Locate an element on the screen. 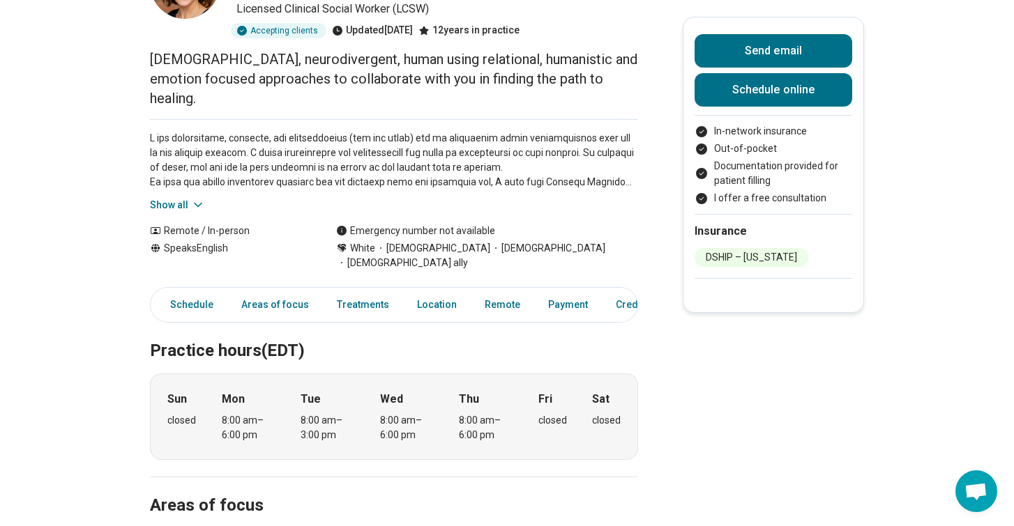 The width and height of the screenshot is (1014, 526). span: White is located at coordinates (363, 248).